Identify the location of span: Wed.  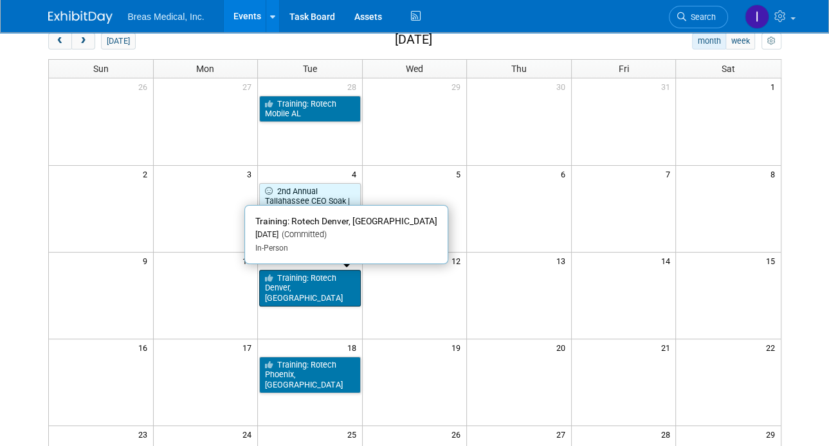
(414, 69).